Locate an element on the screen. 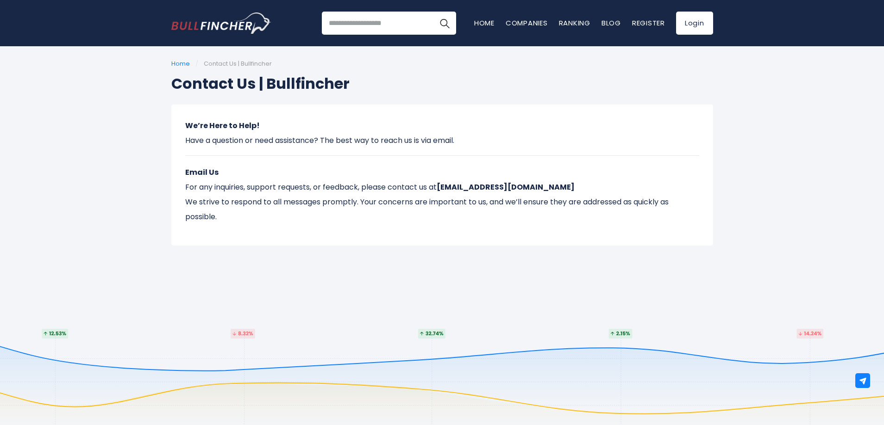 The height and width of the screenshot is (425, 884). strong: Email Us is located at coordinates (202, 172).